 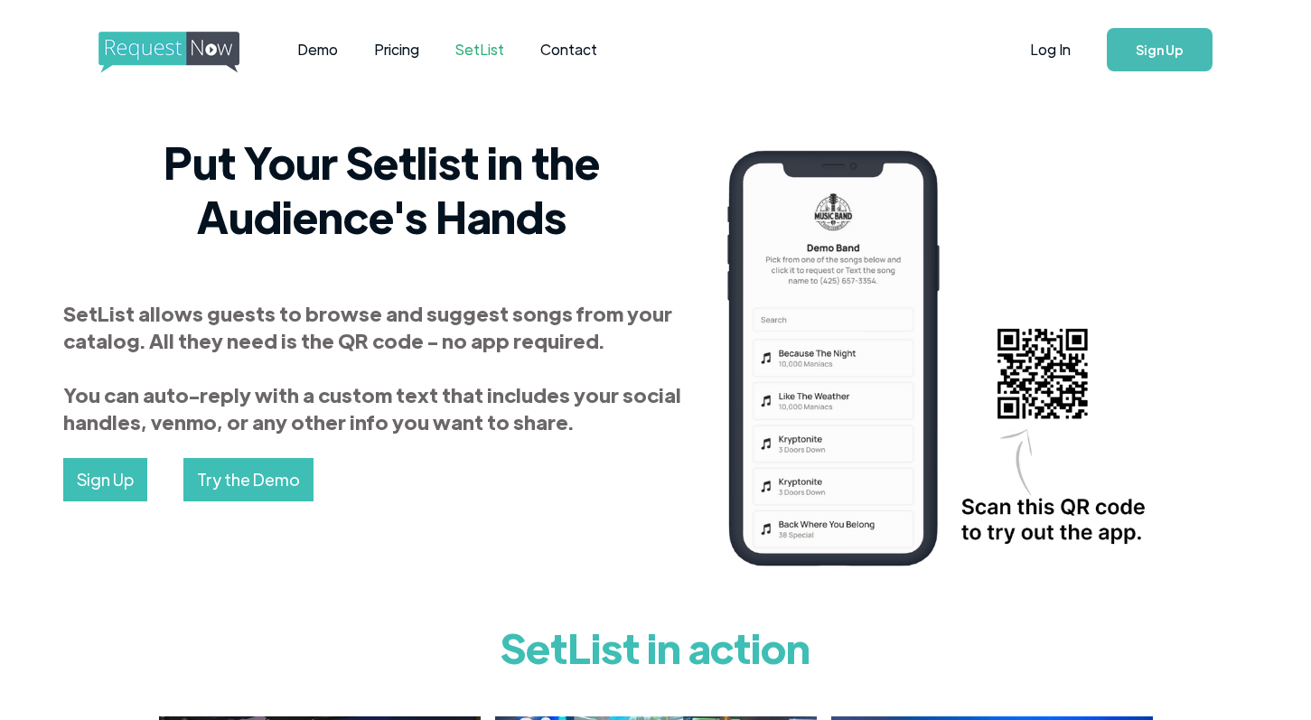 I want to click on a: Pricing, so click(x=397, y=50).